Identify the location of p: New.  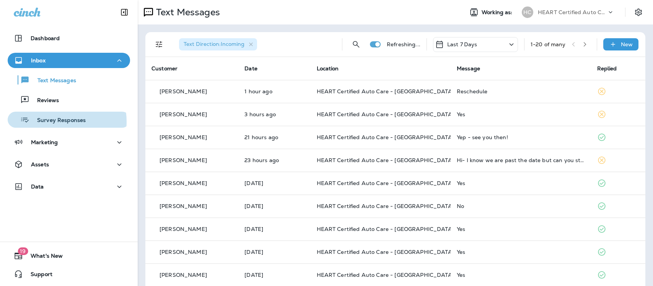
(627, 44).